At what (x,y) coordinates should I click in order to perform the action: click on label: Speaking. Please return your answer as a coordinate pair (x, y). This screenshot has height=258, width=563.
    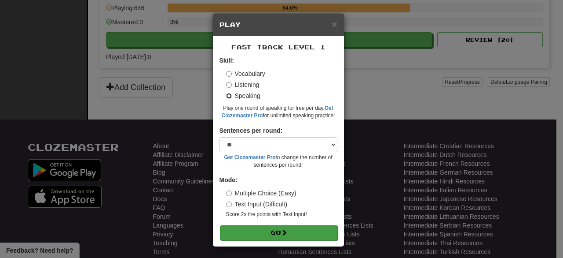
    Looking at the image, I should click on (243, 96).